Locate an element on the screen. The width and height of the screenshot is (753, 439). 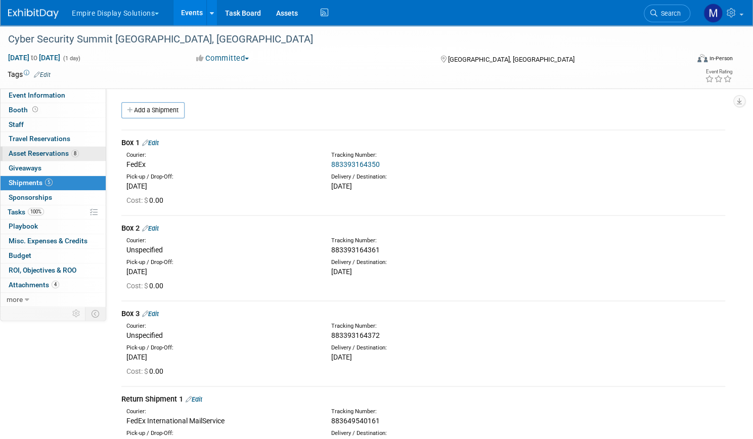
a: Tasks100% is located at coordinates (53, 212).